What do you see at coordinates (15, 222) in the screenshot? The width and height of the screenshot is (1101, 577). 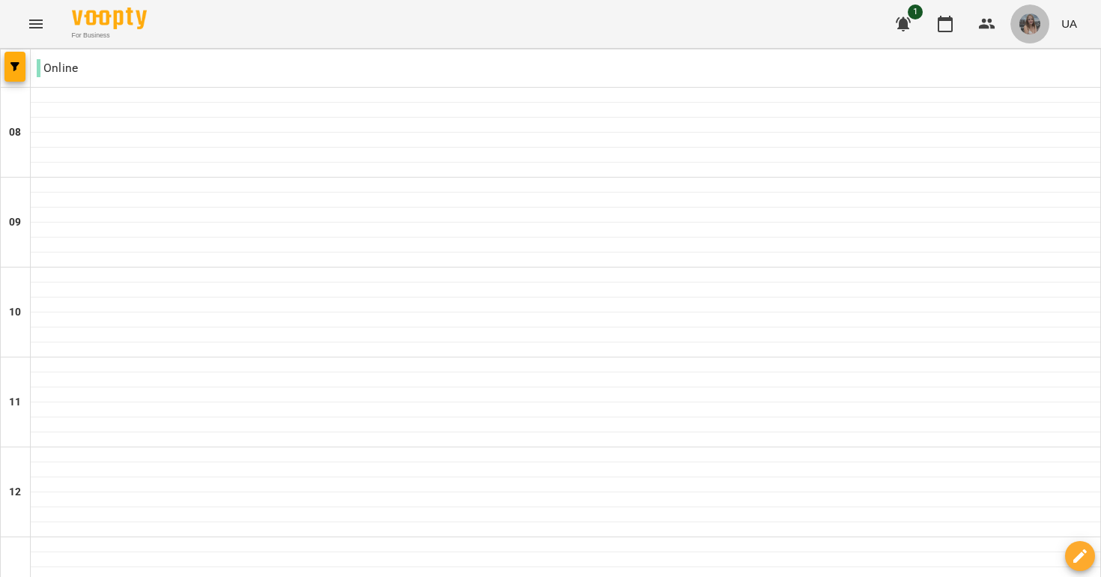 I see `h6: 09` at bounding box center [15, 222].